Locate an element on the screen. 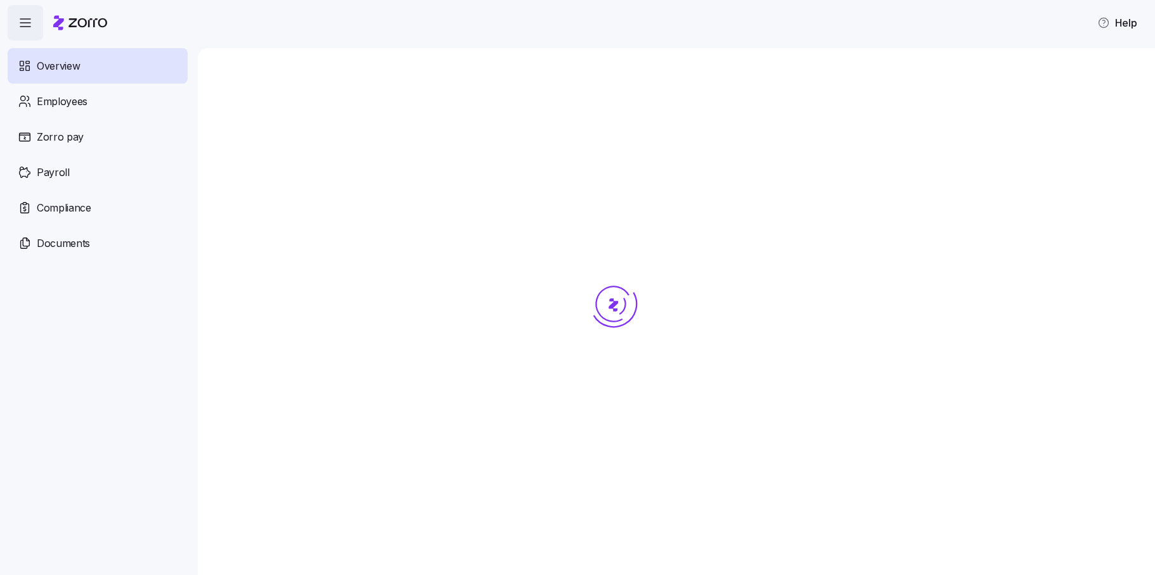 The image size is (1155, 575). span: Zorro pay is located at coordinates (60, 137).